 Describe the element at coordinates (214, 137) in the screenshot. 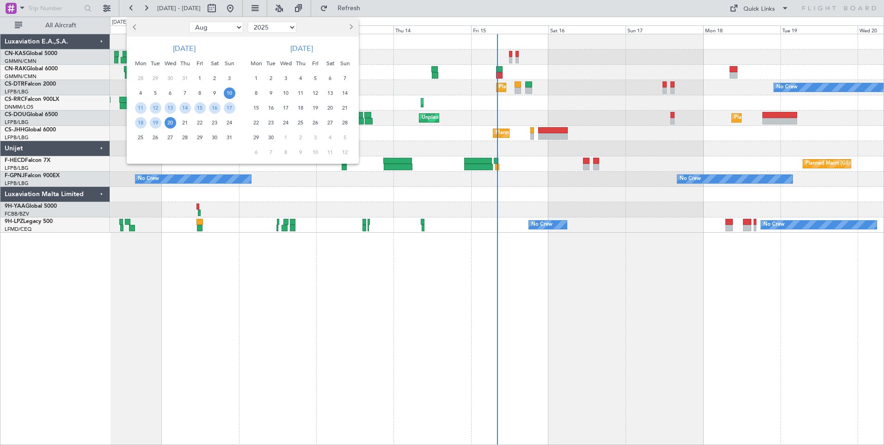

I see `span: 30` at that location.